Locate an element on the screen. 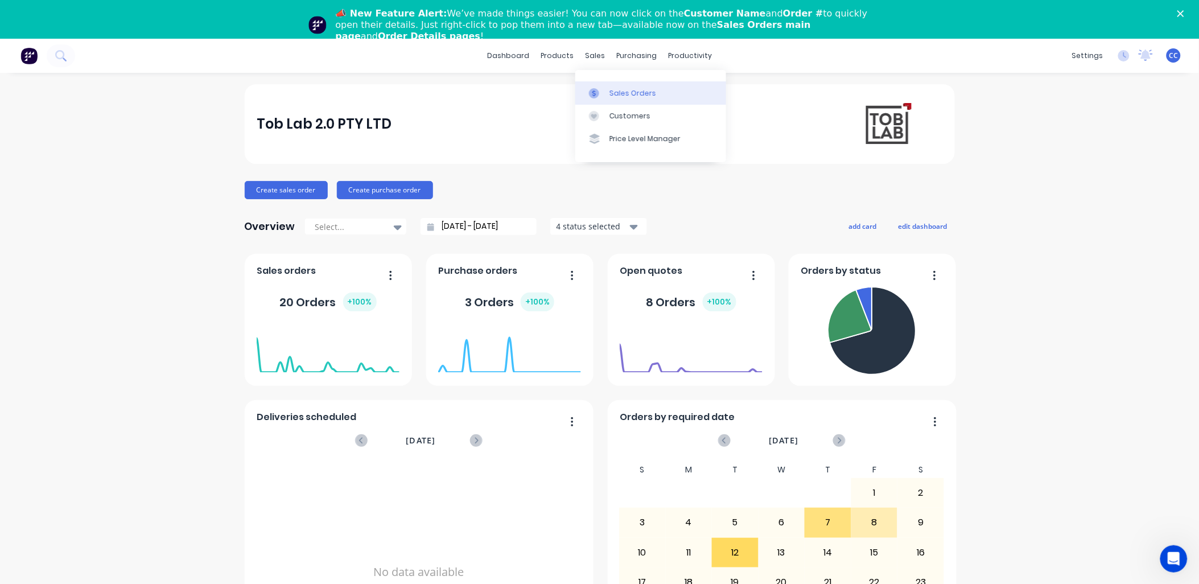  button: Create sales order is located at coordinates (286, 190).